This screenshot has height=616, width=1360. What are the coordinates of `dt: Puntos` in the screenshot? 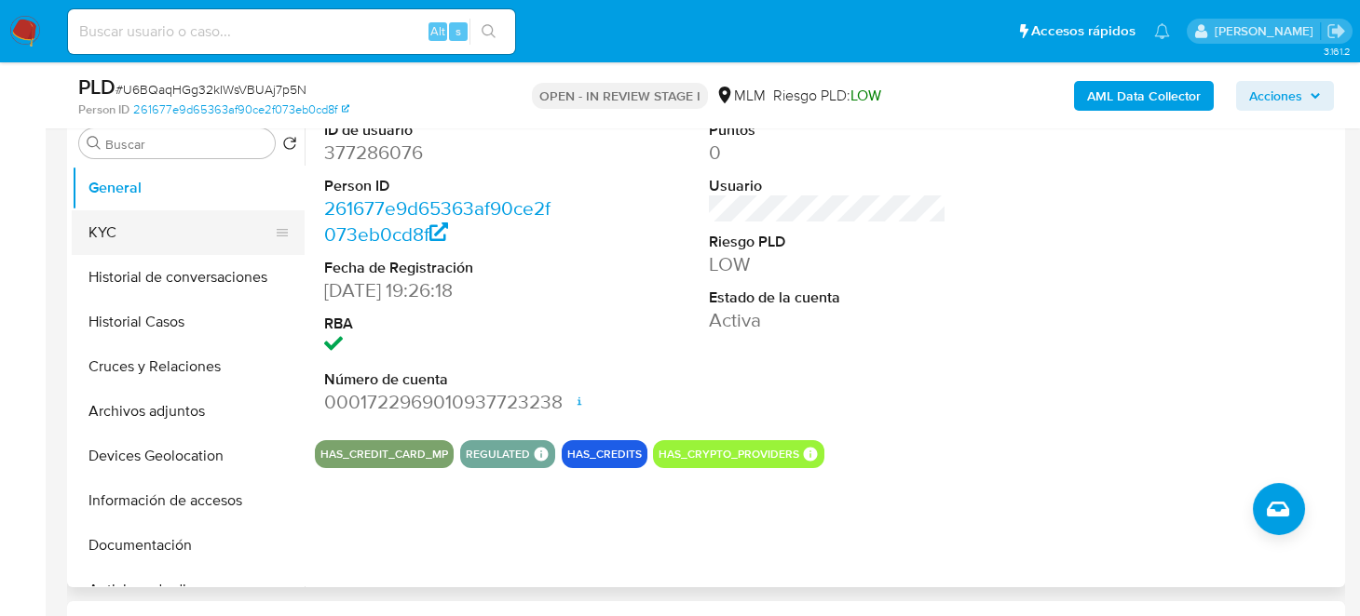 It's located at (827, 130).